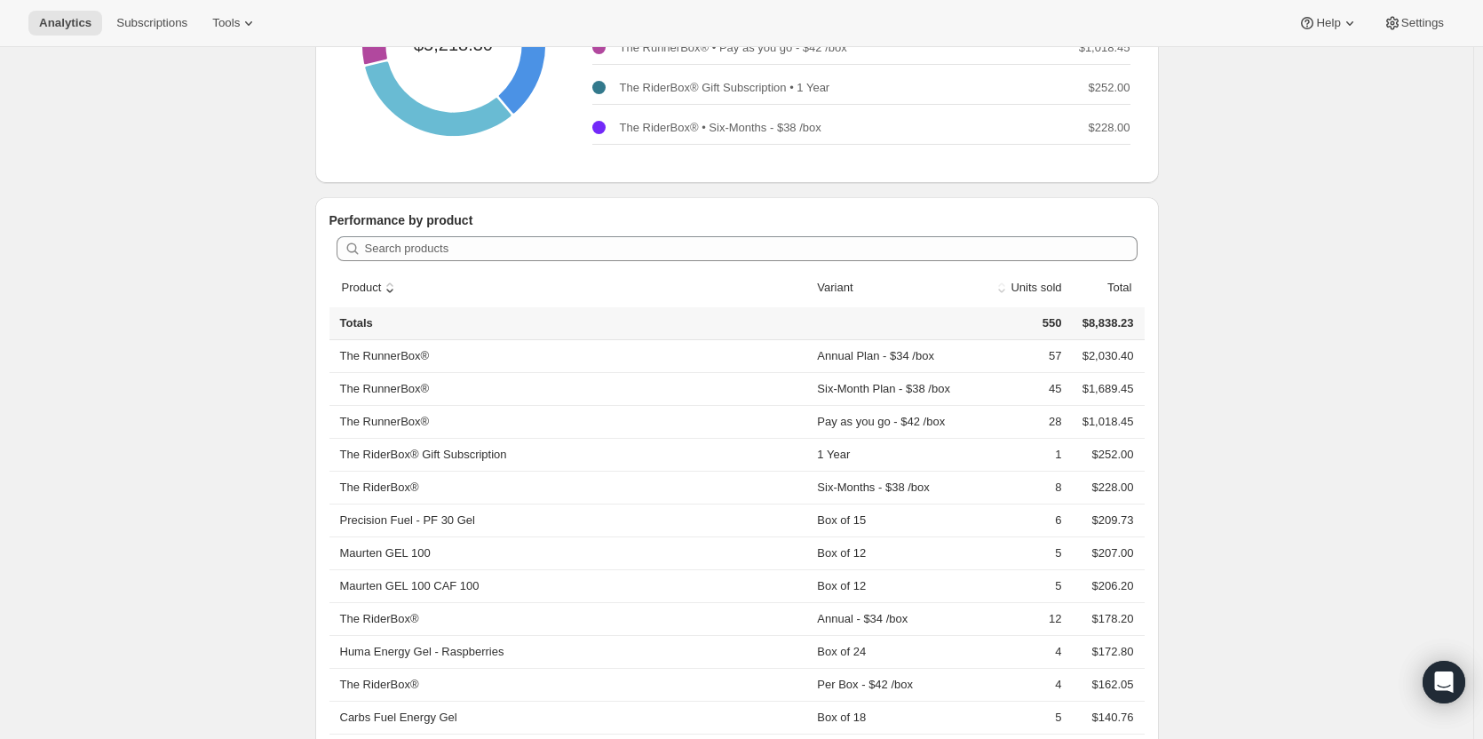 The height and width of the screenshot is (739, 1483). I want to click on td: Box of 24, so click(893, 651).